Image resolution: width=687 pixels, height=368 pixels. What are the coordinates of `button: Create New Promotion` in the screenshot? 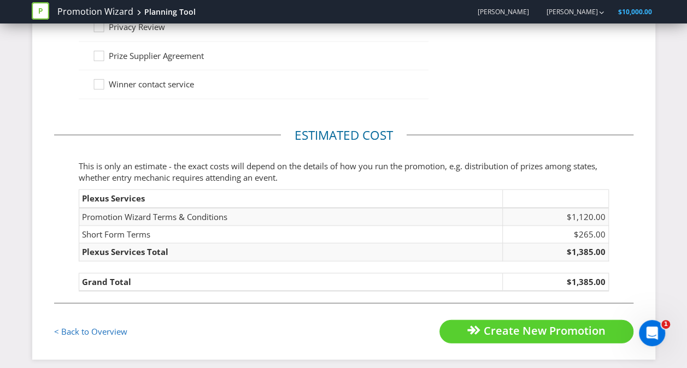 It's located at (536, 332).